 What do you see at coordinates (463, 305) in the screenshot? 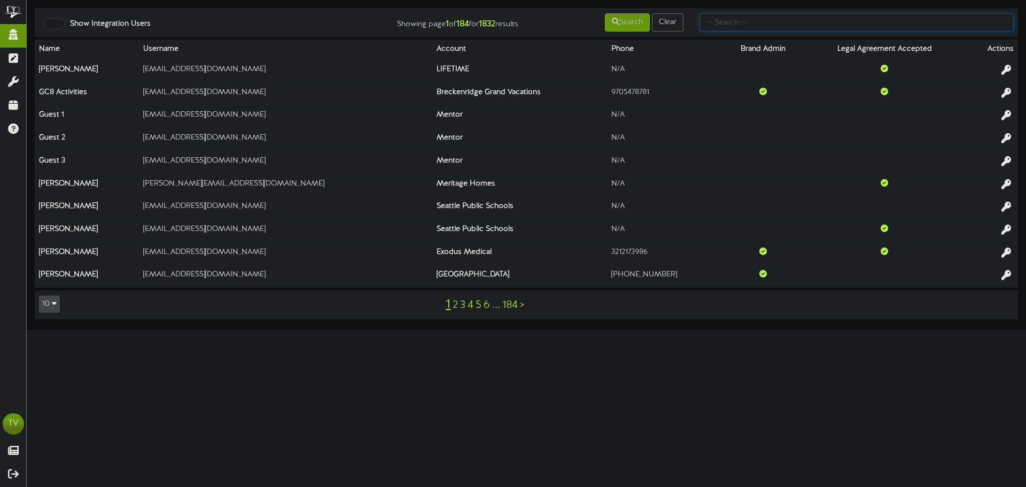
I see `a: 3` at bounding box center [463, 305].